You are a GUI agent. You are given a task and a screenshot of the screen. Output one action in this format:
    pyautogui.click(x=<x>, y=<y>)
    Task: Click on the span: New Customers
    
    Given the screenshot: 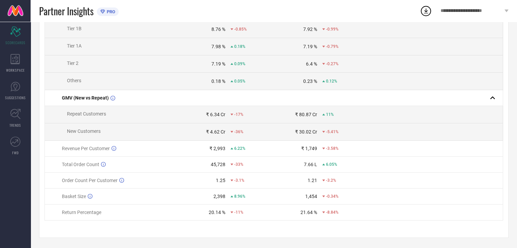 What is the action you would take?
    pyautogui.click(x=84, y=131)
    